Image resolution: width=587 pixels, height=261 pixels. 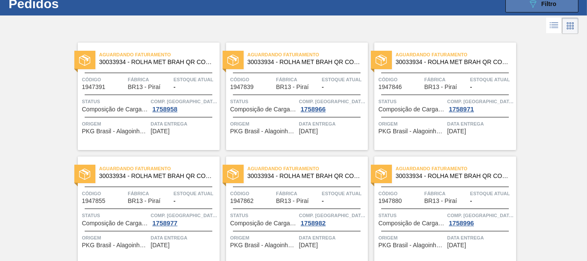 I want to click on div: 1758982, so click(x=313, y=223).